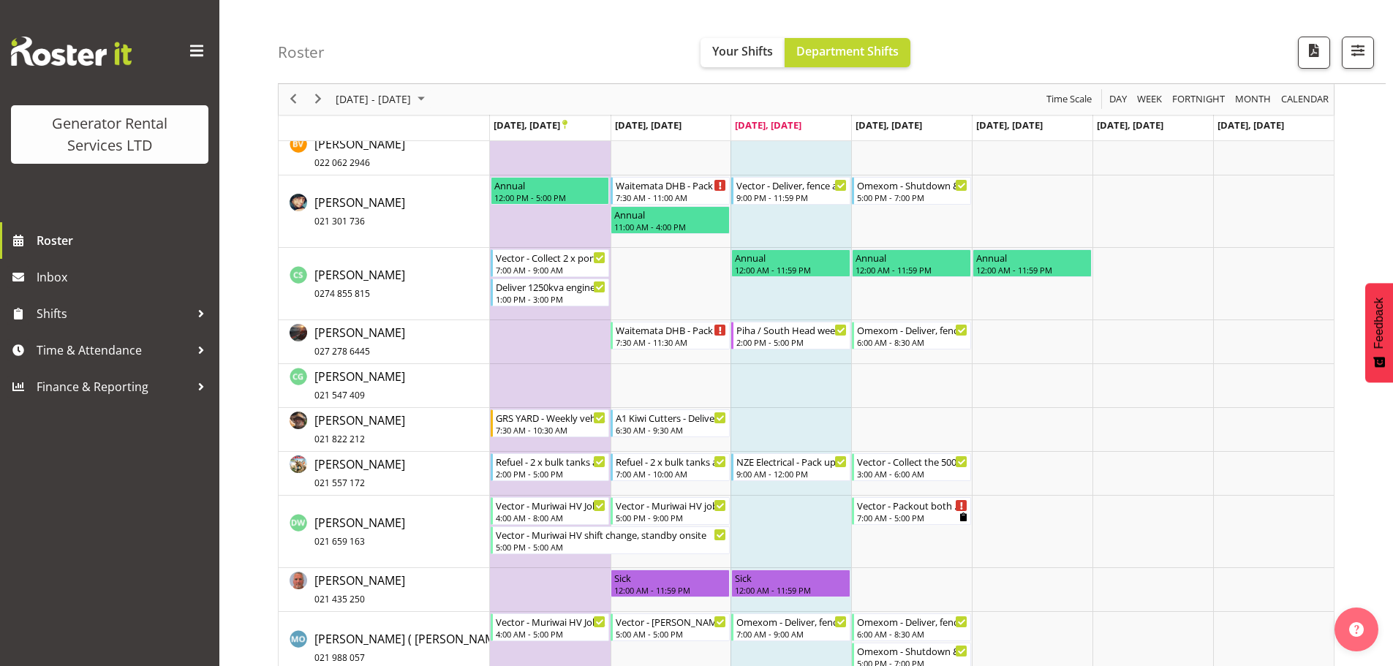 The height and width of the screenshot is (666, 1393). I want to click on span: 027 278 6445, so click(342, 351).